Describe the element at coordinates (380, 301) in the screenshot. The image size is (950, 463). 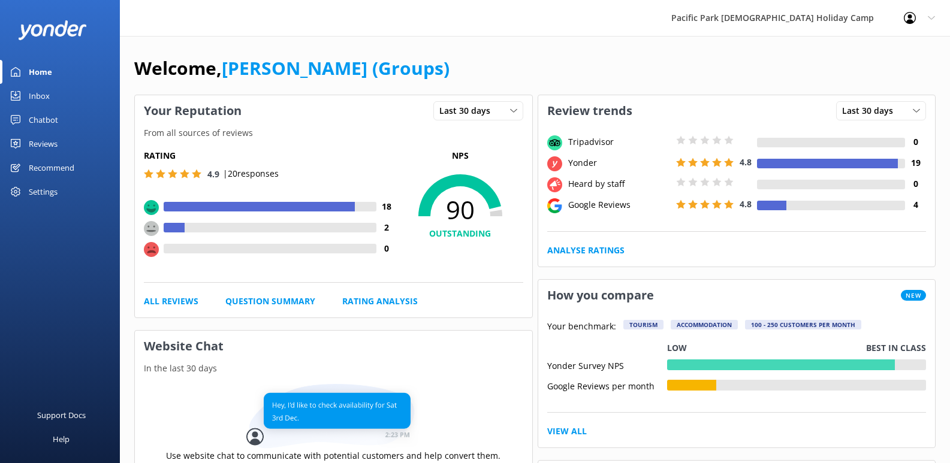
I see `a: Rating Analysis` at that location.